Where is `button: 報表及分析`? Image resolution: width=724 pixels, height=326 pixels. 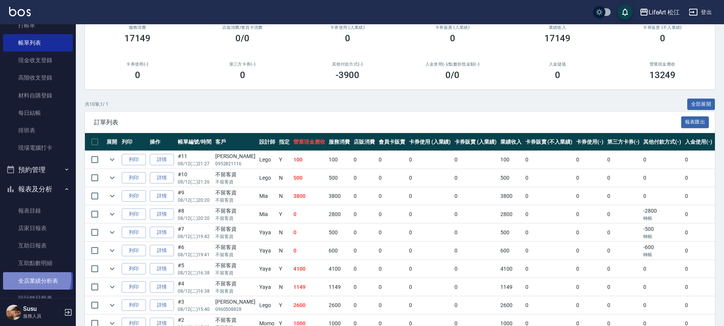 button: 報表及分析 is located at coordinates (38, 189).